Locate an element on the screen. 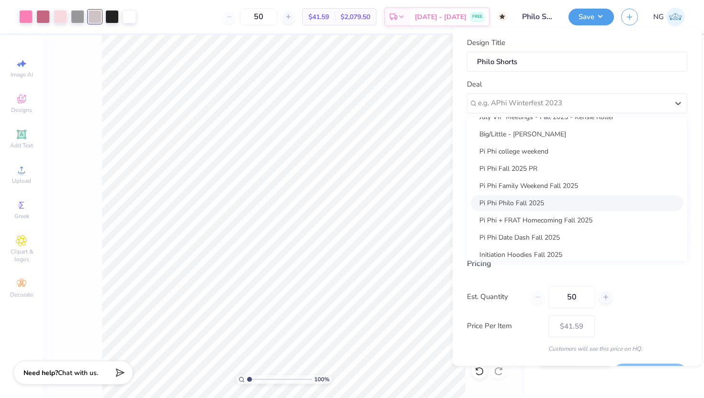  span: $41.59 is located at coordinates (318, 17).